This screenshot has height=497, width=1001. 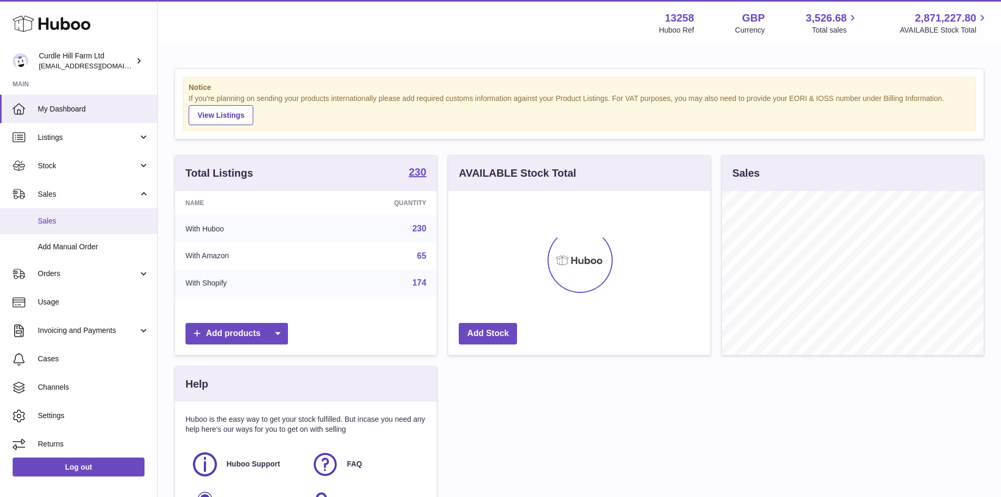 I want to click on a: Log out, so click(x=78, y=467).